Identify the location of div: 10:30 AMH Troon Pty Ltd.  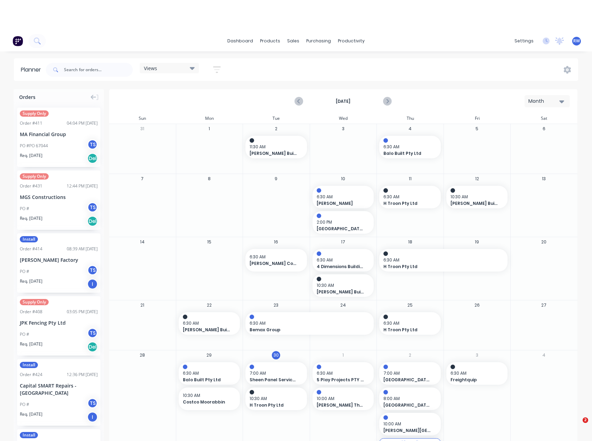
(276, 399).